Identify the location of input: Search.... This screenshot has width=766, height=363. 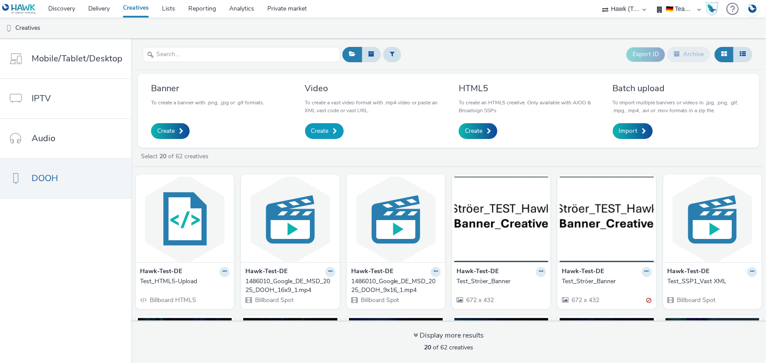
(241, 54).